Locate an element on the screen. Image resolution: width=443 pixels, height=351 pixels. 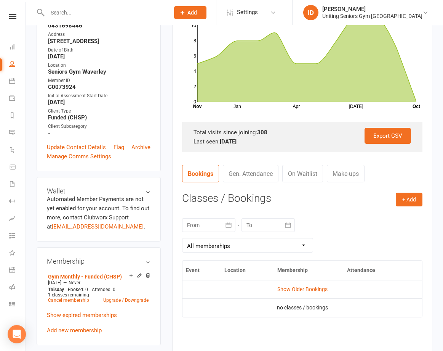
h3: Classes / Bookings is located at coordinates (302, 198).